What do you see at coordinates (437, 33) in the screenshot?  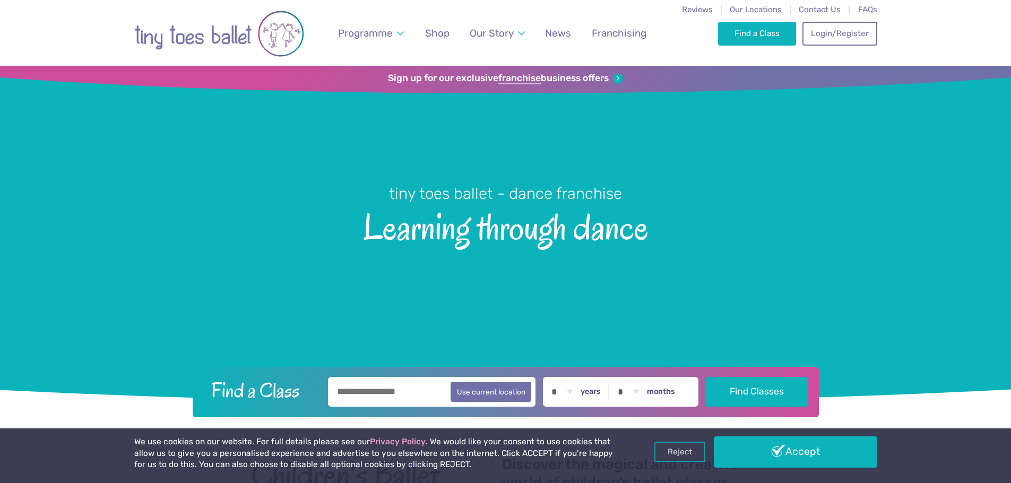 I see `span: Shop` at bounding box center [437, 33].